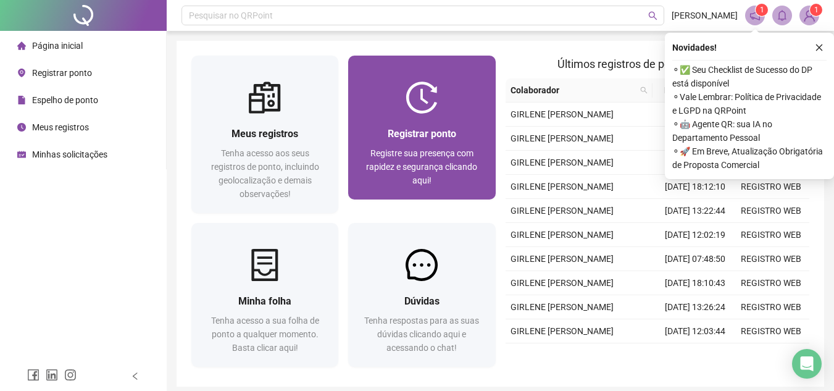  What do you see at coordinates (807, 364) in the screenshot?
I see `div: Open Intercom Messenger` at bounding box center [807, 364].